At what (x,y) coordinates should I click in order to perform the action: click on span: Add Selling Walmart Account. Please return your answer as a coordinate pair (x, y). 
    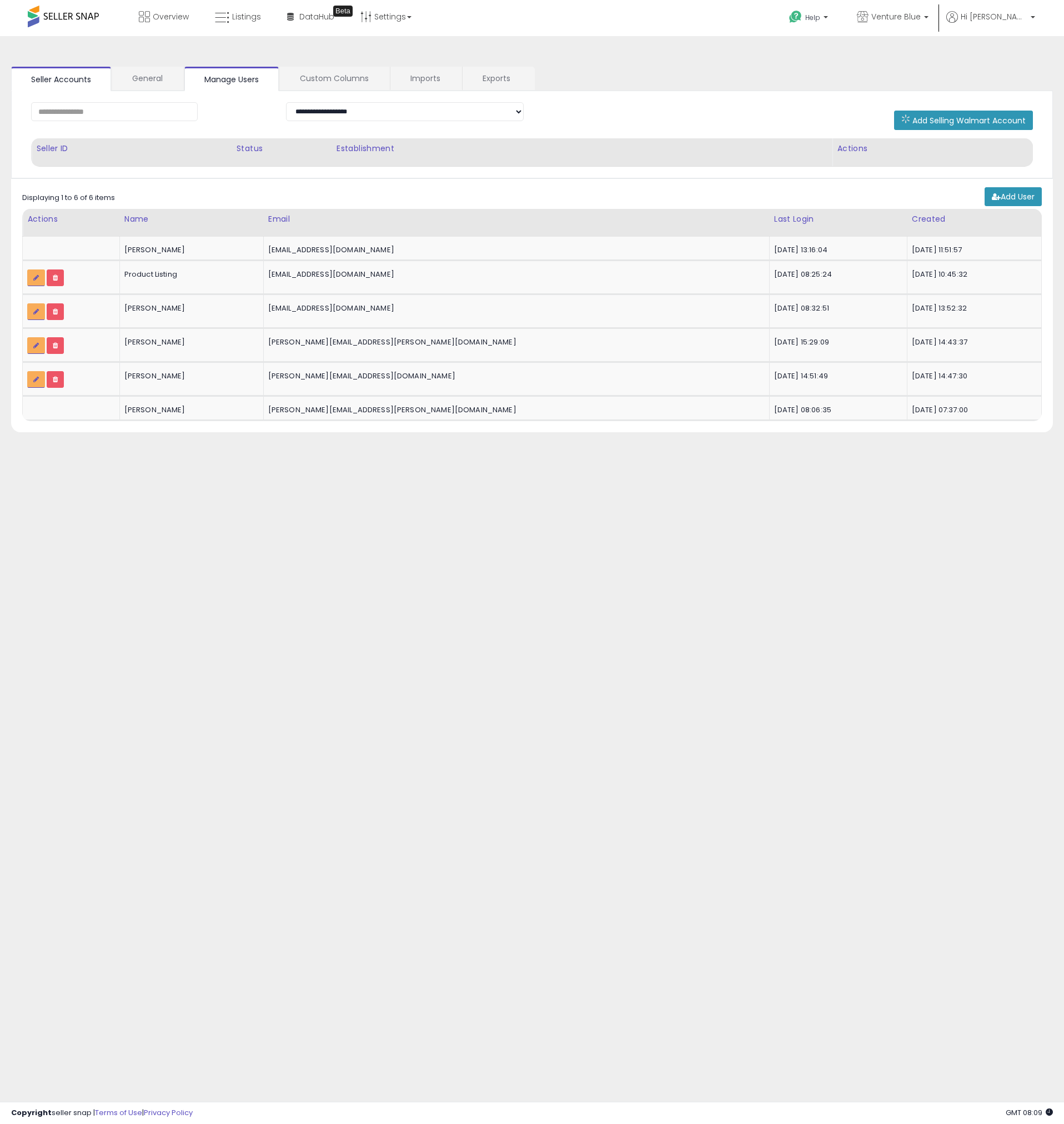
    Looking at the image, I should click on (969, 121).